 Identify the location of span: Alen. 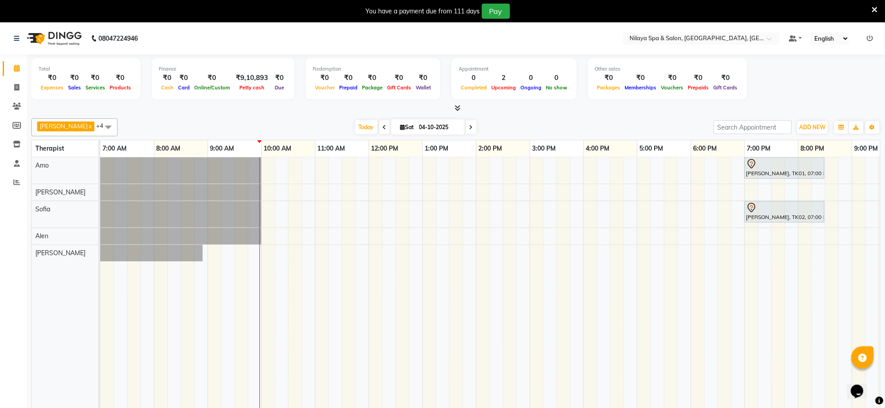
(42, 236).